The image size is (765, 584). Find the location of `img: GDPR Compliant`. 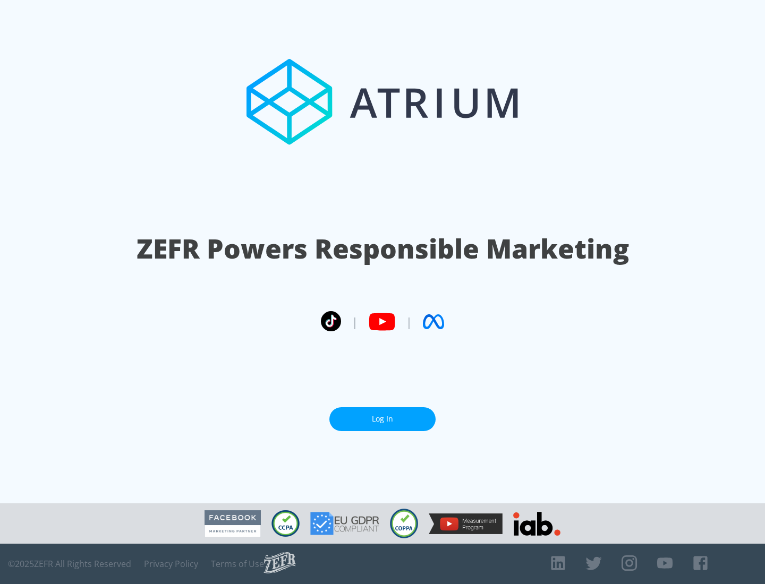

img: GDPR Compliant is located at coordinates (345, 524).